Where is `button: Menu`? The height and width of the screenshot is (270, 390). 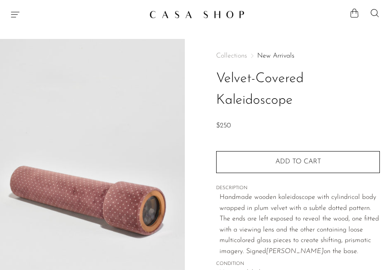 button: Menu is located at coordinates (15, 14).